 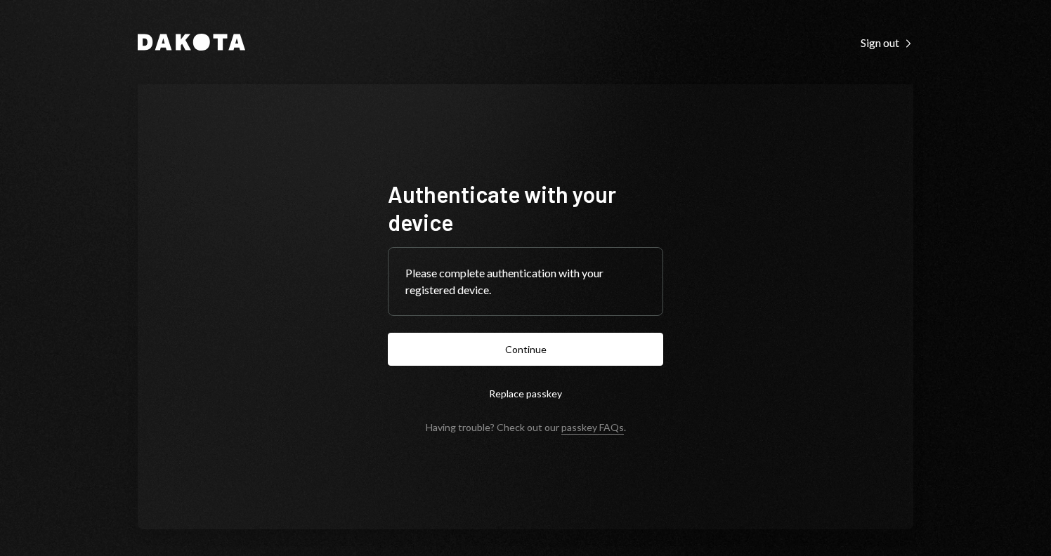 I want to click on div: Please complete authentication with your registered device., so click(x=526, y=282).